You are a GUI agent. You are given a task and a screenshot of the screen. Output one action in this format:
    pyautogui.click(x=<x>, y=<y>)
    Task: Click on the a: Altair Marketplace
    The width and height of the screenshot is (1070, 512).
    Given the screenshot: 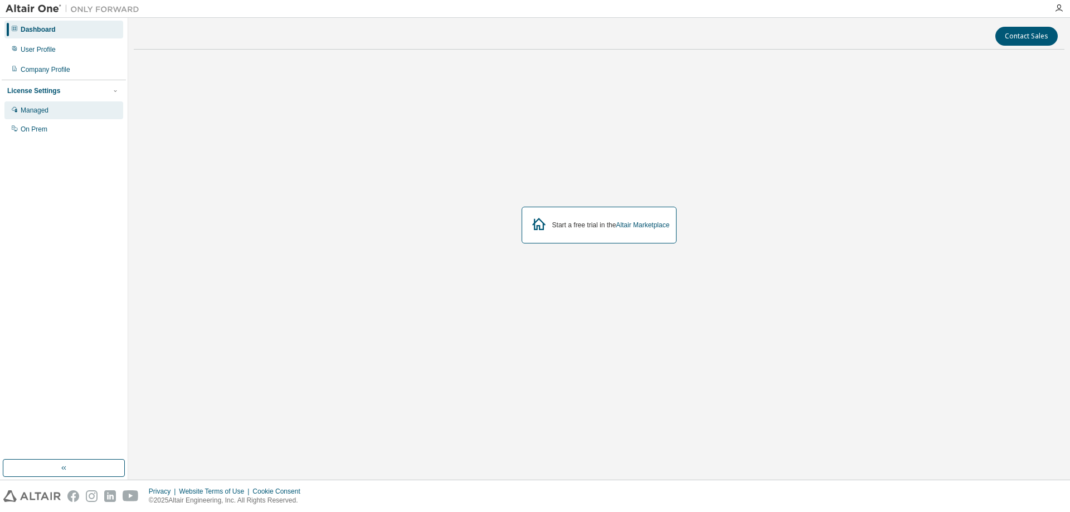 What is the action you would take?
    pyautogui.click(x=643, y=225)
    